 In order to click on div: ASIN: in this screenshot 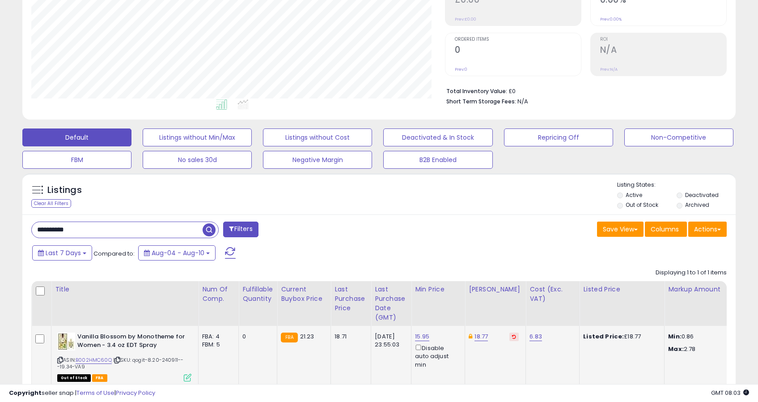, I will do `click(124, 356)`.